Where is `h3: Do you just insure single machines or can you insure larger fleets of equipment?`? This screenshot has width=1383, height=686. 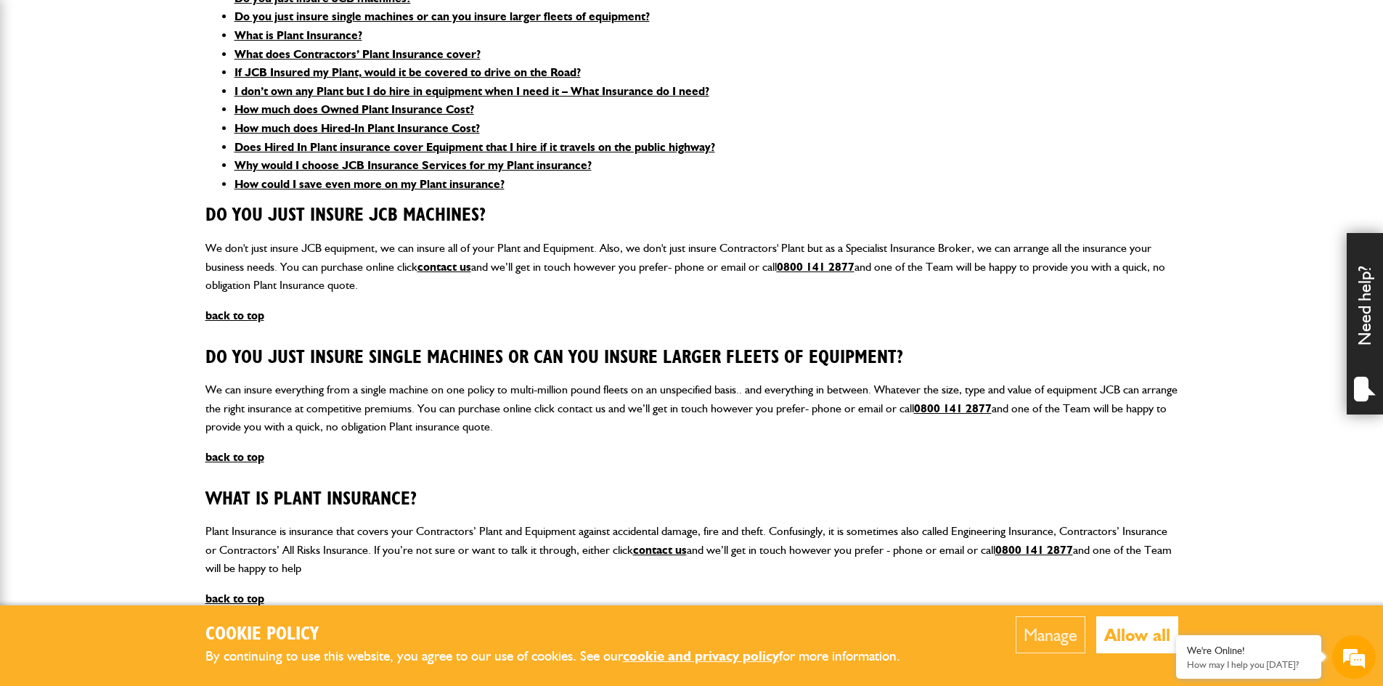
h3: Do you just insure single machines or can you insure larger fleets of equipment? is located at coordinates (692, 358).